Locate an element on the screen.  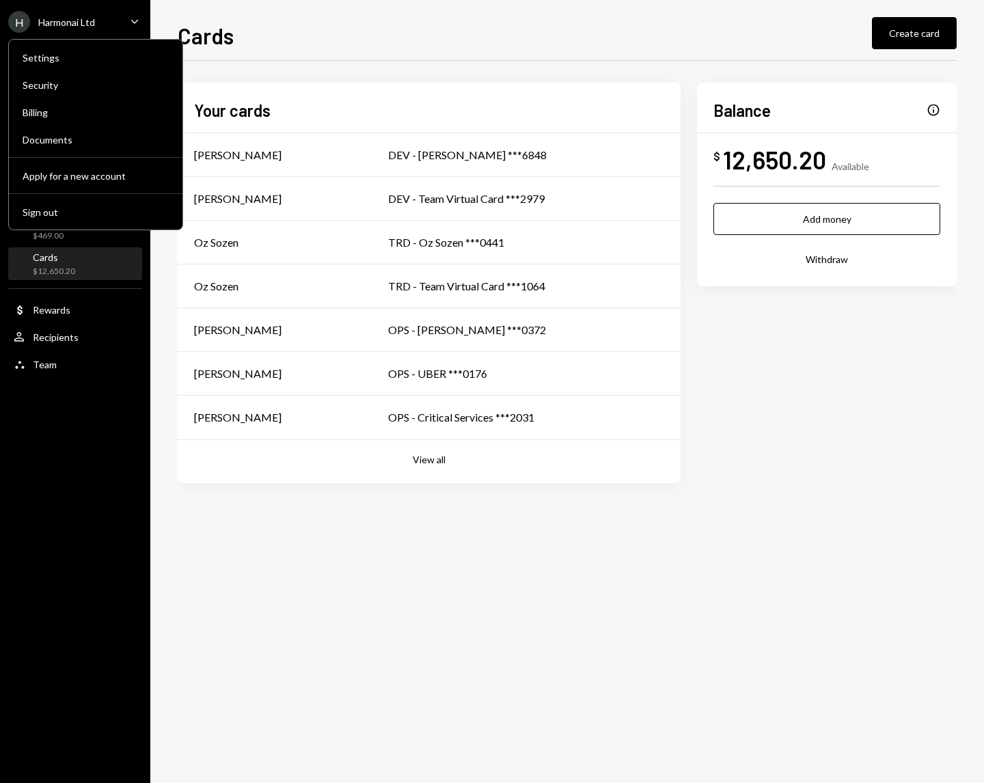
h1: Cards is located at coordinates (206, 36).